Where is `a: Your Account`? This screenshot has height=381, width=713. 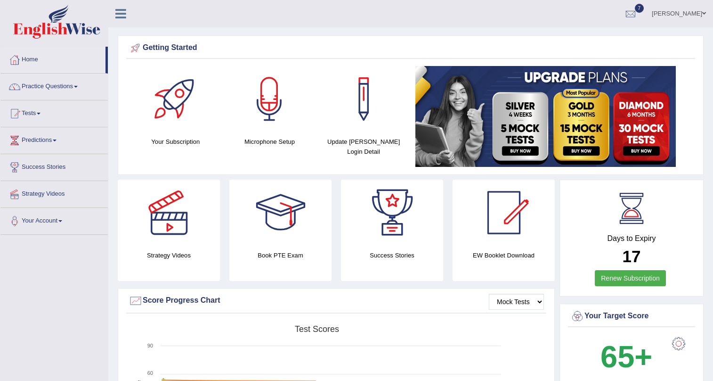
a: Your Account is located at coordinates (54, 220).